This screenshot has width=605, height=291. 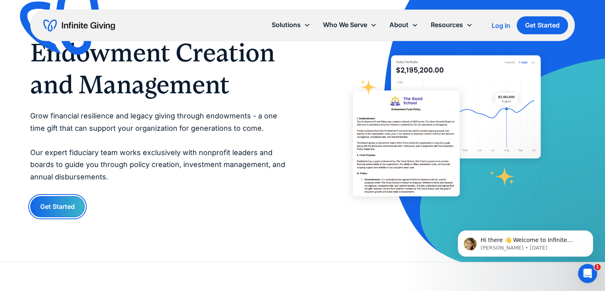 I want to click on a: Log In, so click(x=501, y=25).